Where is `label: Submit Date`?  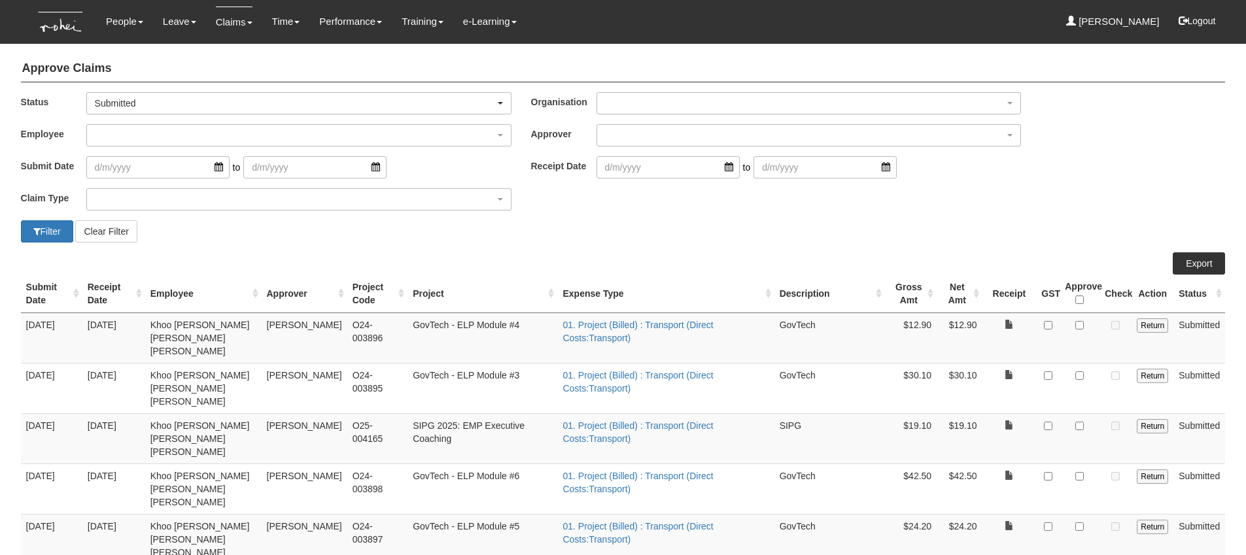 label: Submit Date is located at coordinates (54, 166).